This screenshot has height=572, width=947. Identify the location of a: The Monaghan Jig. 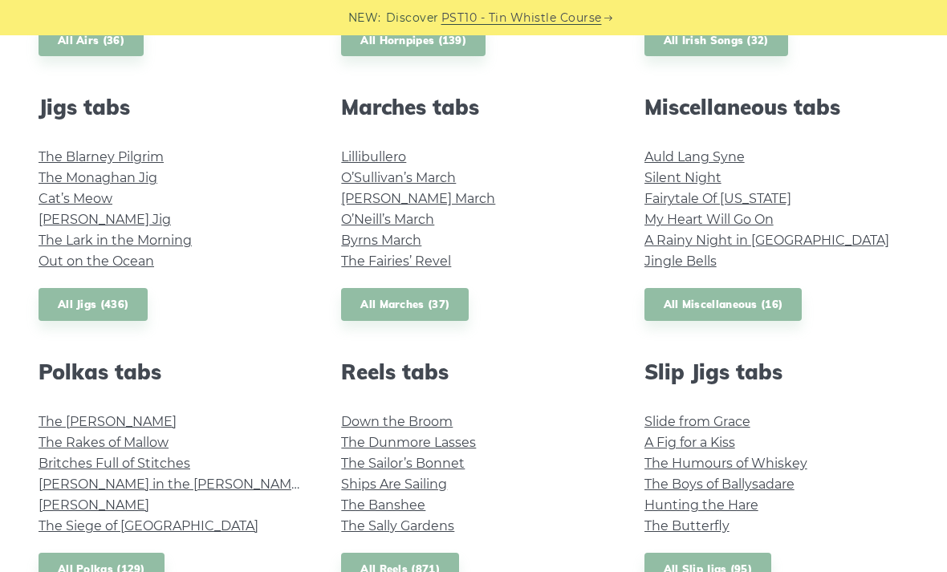
(98, 177).